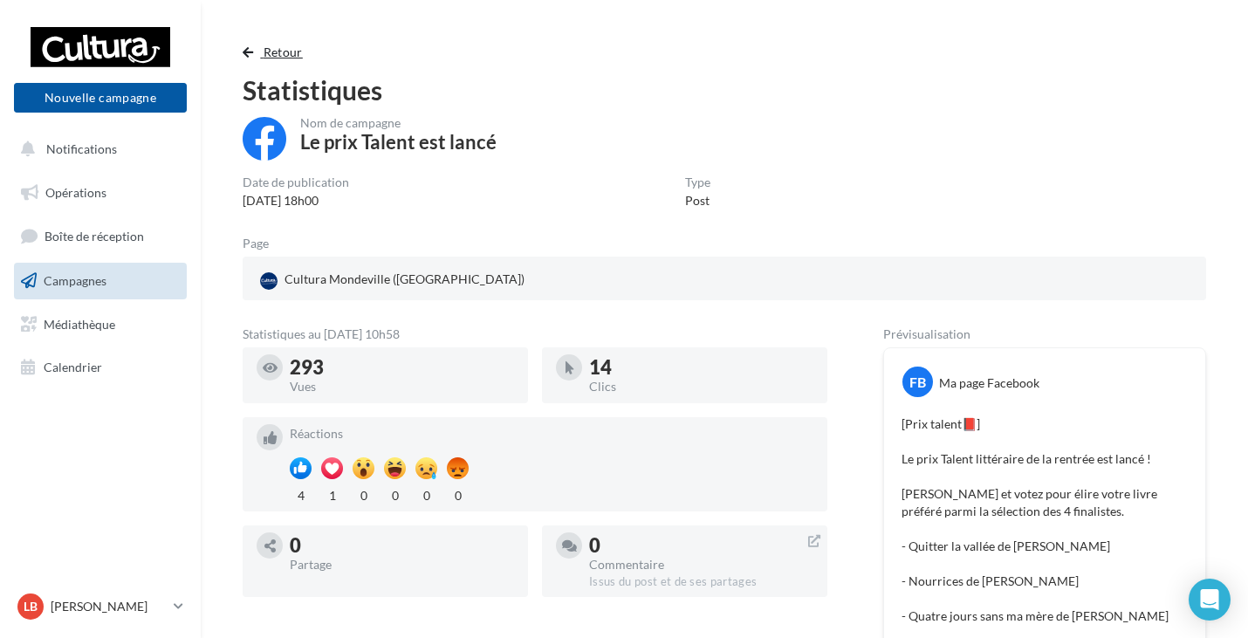 The image size is (1248, 638). I want to click on span: Médiathèque, so click(79, 323).